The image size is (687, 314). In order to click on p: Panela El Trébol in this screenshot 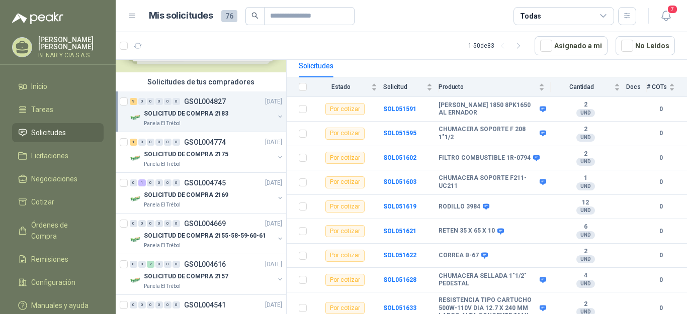, I will do `click(162, 124)`.